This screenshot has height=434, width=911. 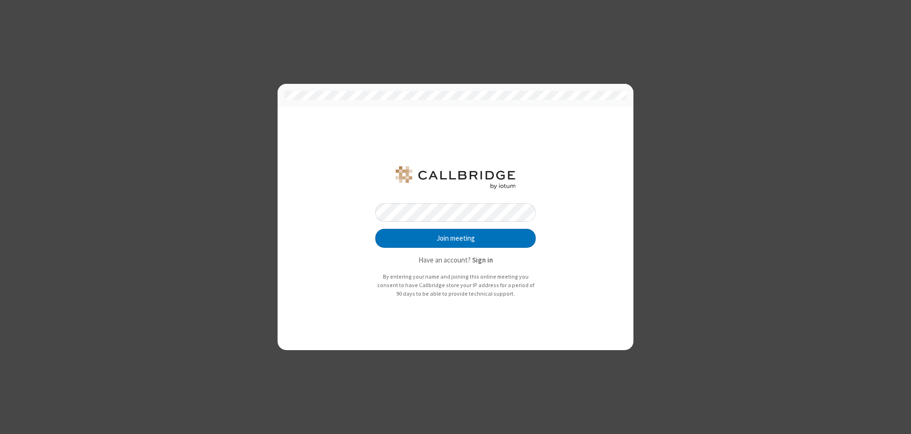 I want to click on button: Join meeting, so click(x=455, y=239).